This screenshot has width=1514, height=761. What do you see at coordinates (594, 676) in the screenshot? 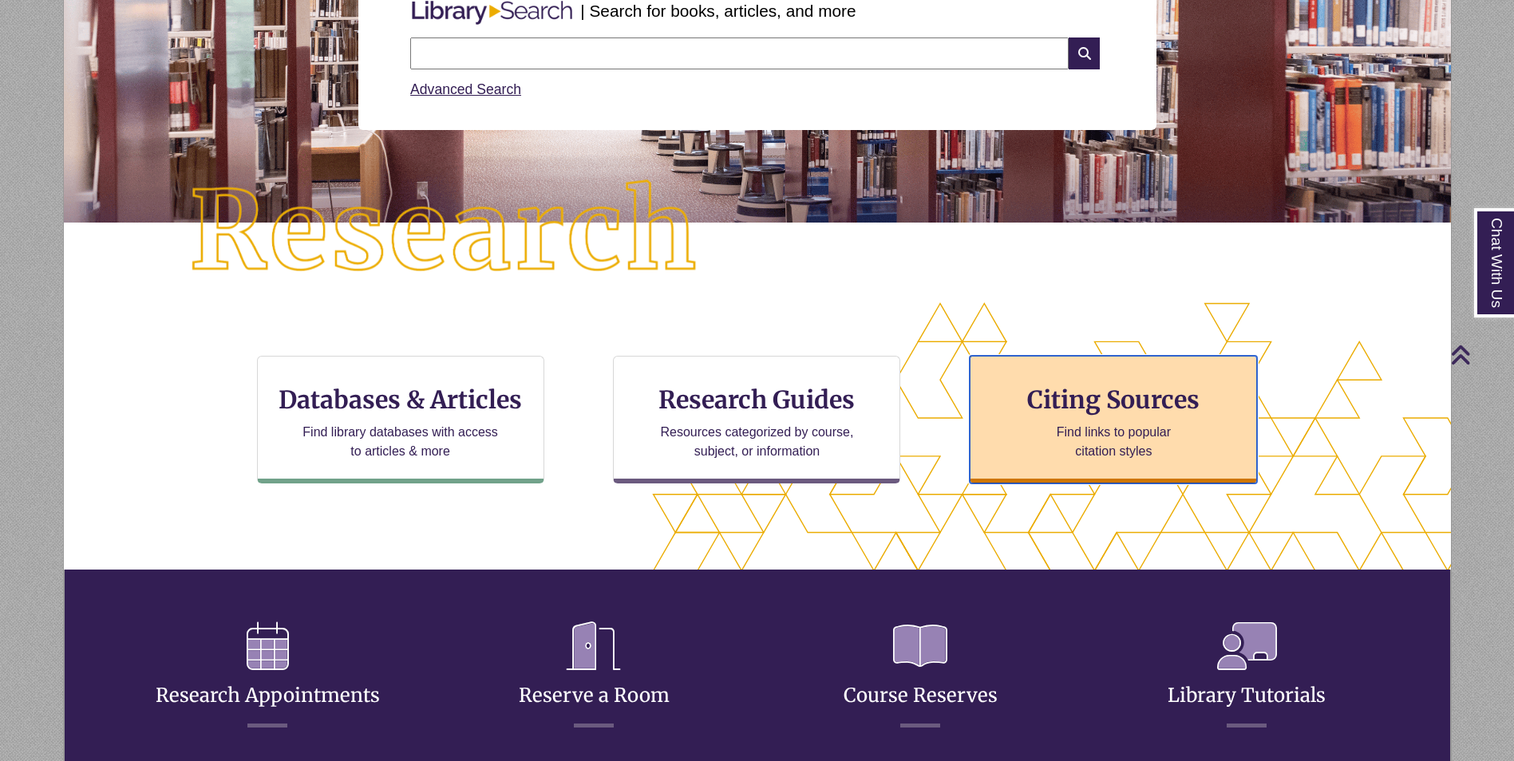
I see `a: Reserve a Room` at bounding box center [594, 676].